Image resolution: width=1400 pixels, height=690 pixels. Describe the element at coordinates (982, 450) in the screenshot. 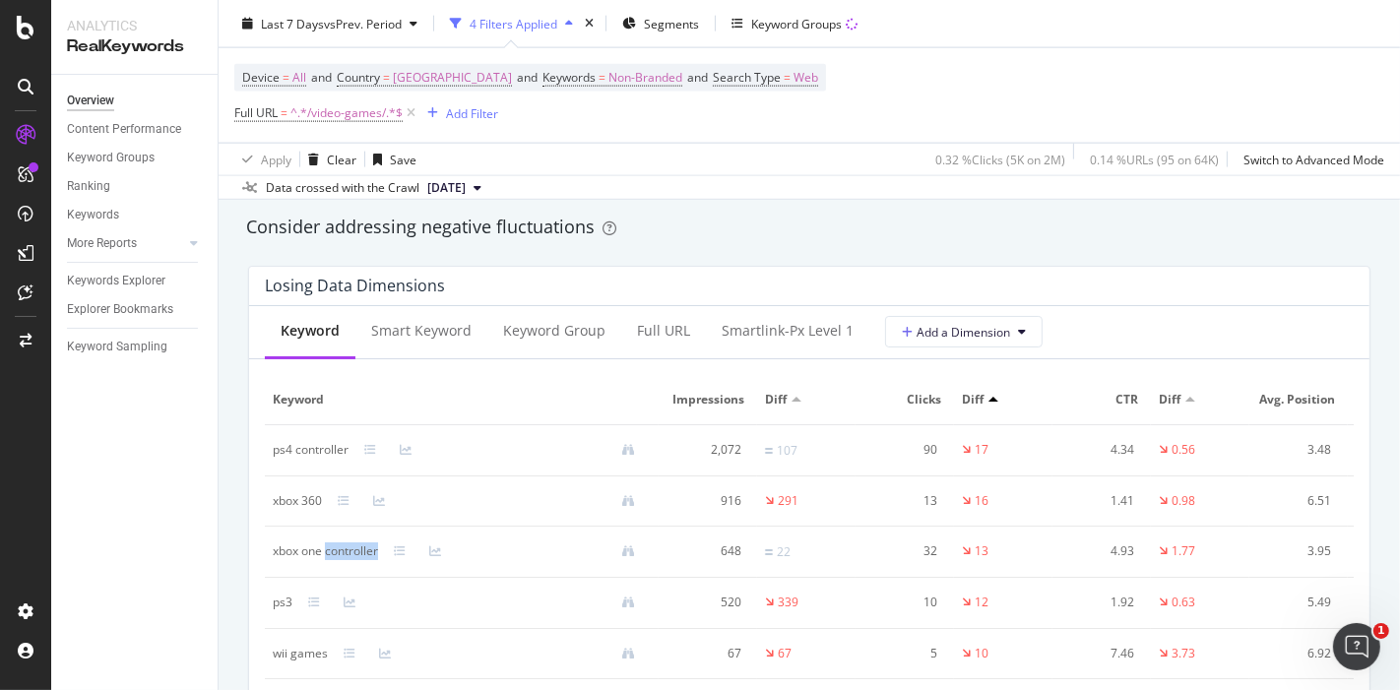

I see `div: 17` at that location.